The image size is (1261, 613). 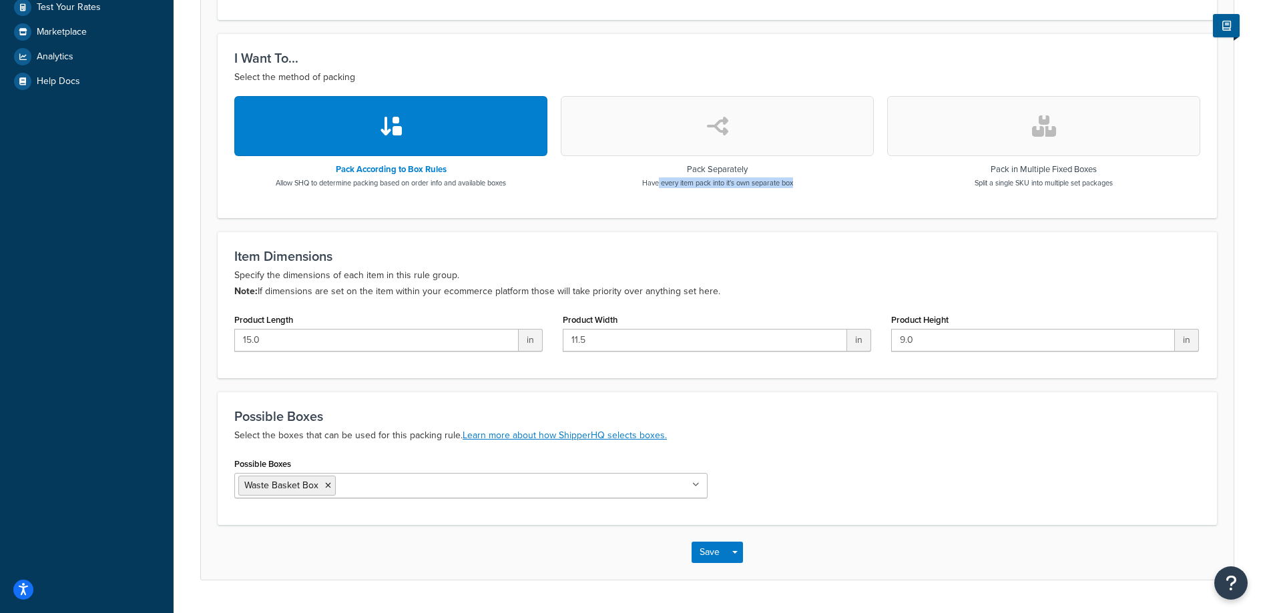 What do you see at coordinates (717, 77) in the screenshot?
I see `p: Select the method of packing` at bounding box center [717, 77].